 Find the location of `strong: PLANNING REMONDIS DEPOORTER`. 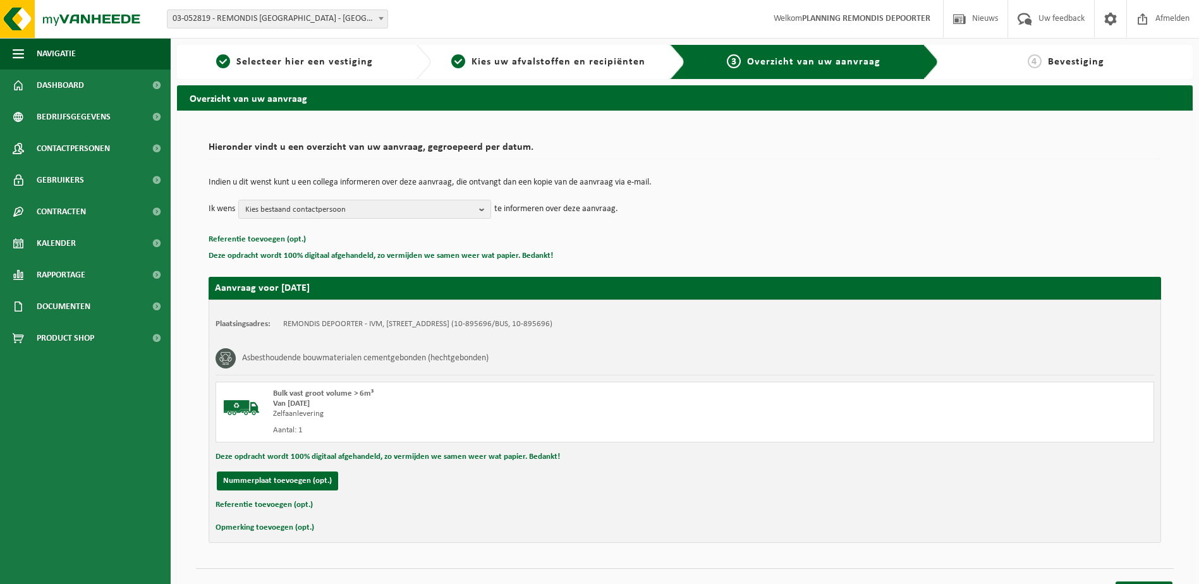

strong: PLANNING REMONDIS DEPOORTER is located at coordinates (866, 18).